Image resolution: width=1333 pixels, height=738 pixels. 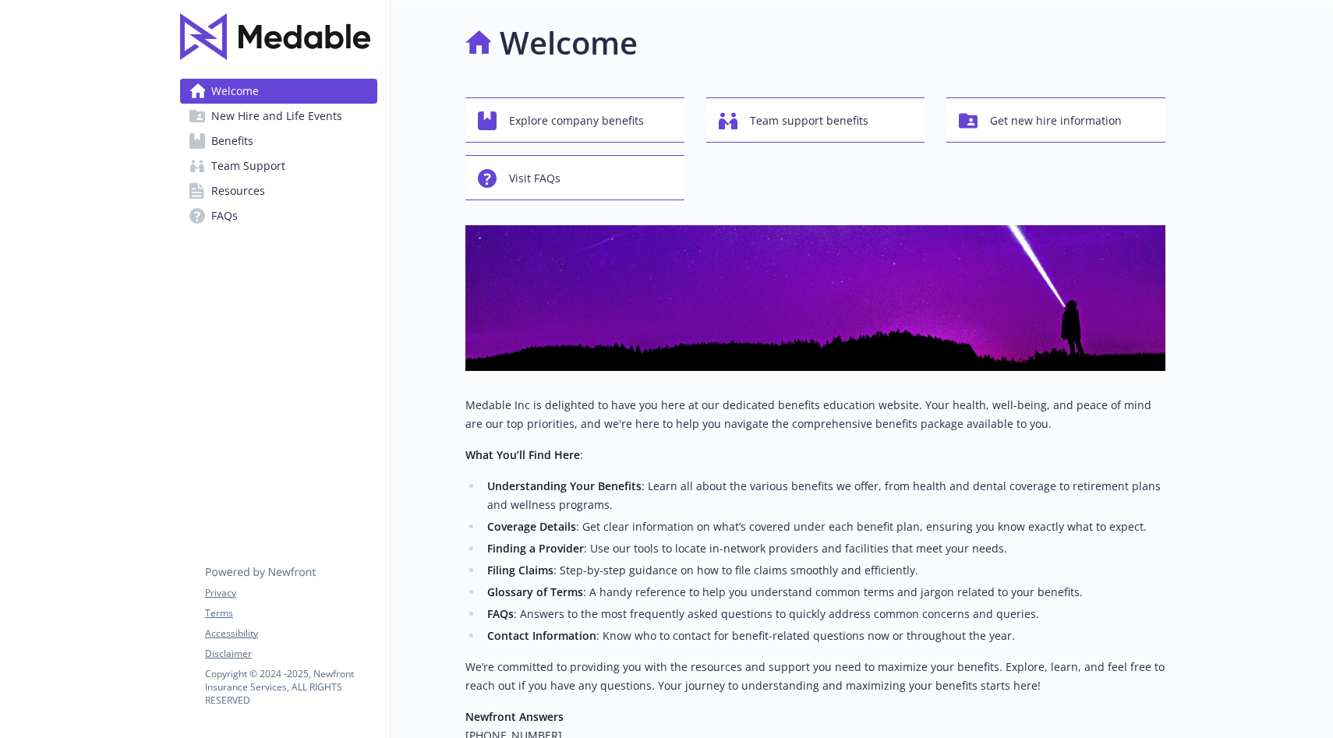 What do you see at coordinates (816, 677) in the screenshot?
I see `p: We’re committed to providing you with the resources and support you need to maximize your benefit...` at bounding box center [816, 677].